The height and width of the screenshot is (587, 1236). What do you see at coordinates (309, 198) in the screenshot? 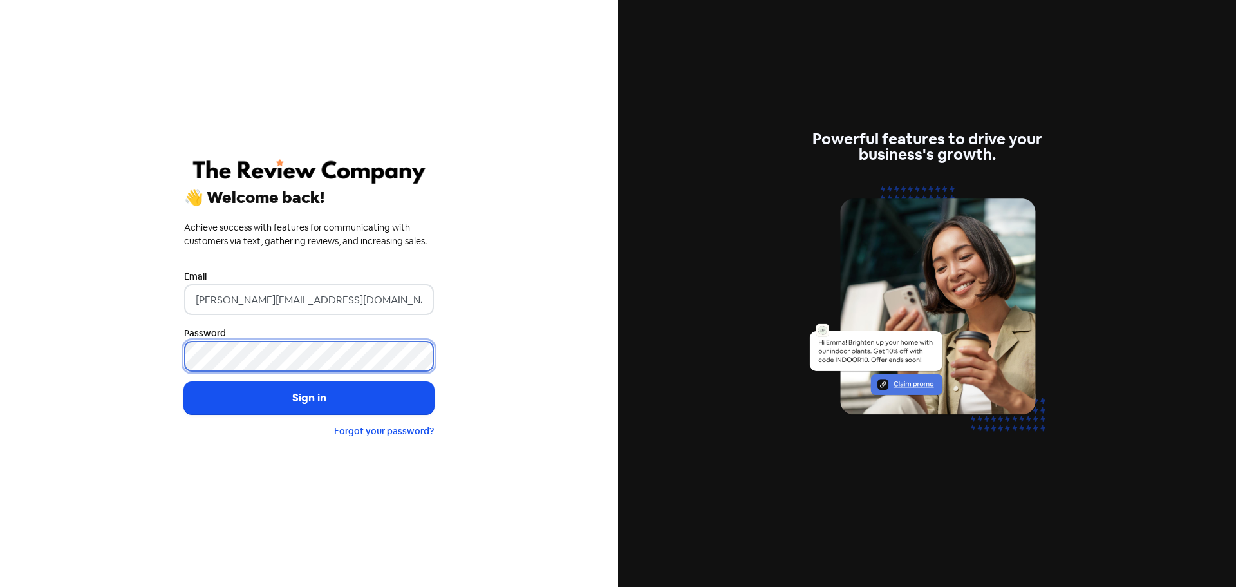
I see `div: 👋 Welcome back!` at bounding box center [309, 198].